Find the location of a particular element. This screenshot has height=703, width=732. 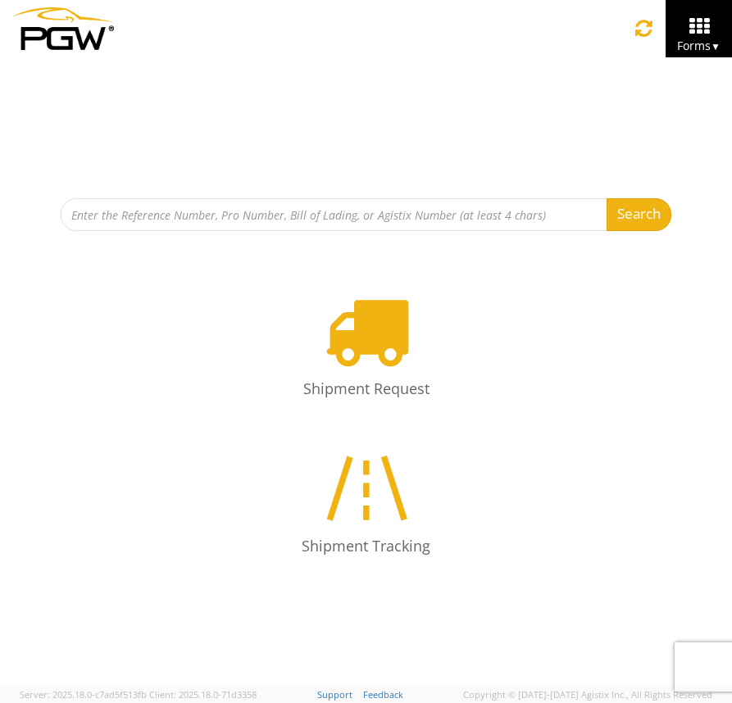

img: pgw-form-logo-1aaa8060b1cc70fad034.png is located at coordinates (63, 29).